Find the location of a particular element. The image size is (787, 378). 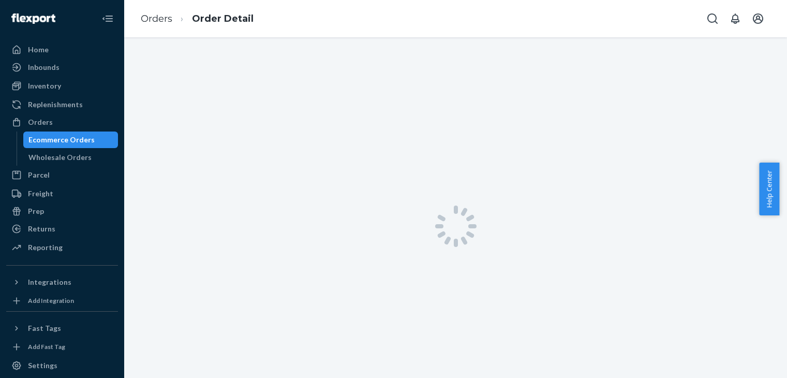

div: Orders is located at coordinates (40, 122).